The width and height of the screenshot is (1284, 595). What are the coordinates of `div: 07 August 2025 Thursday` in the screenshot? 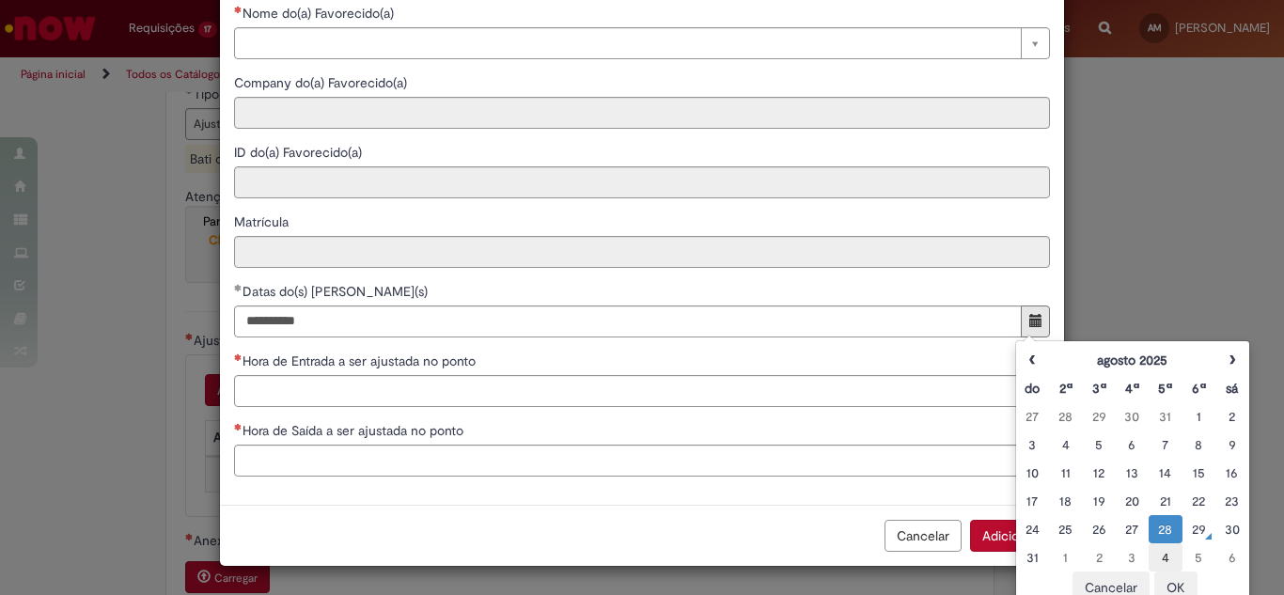 It's located at (1164, 445).